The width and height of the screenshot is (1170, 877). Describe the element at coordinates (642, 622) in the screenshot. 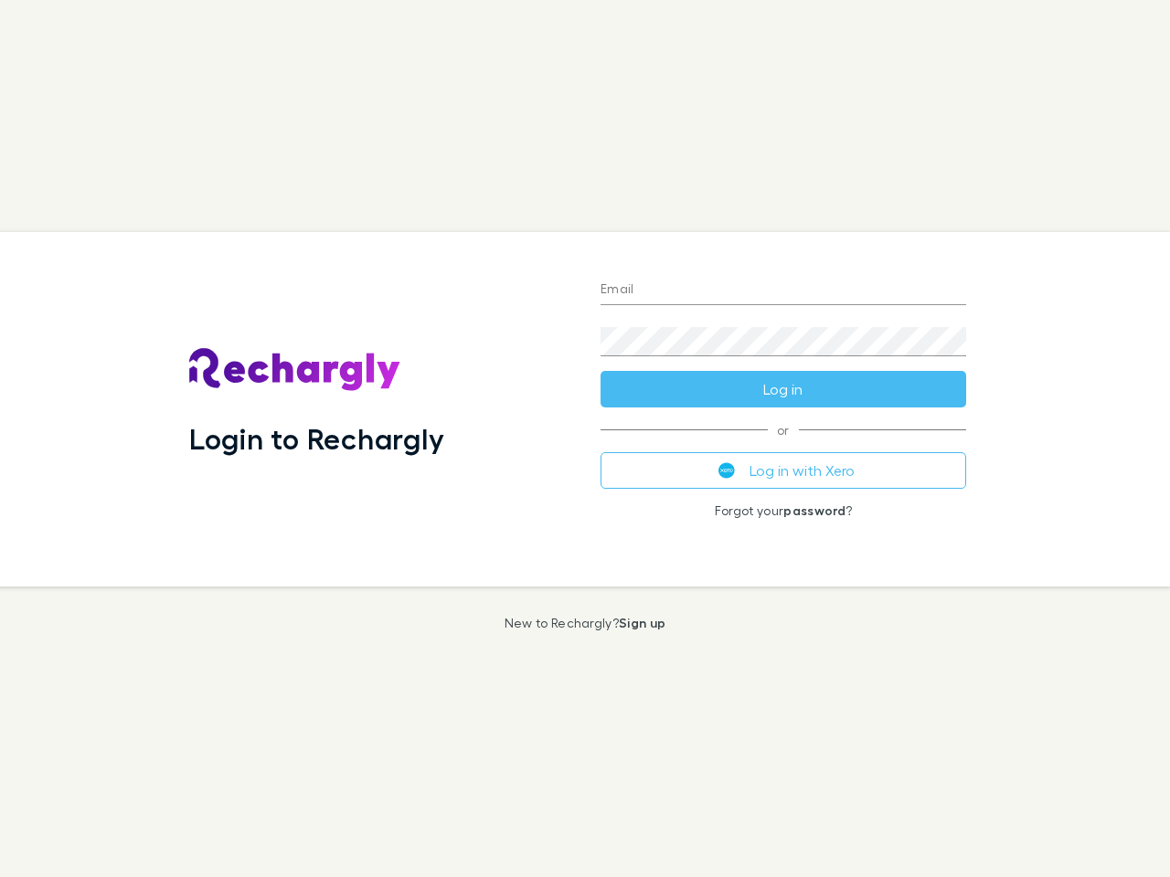

I see `a: Sign up` at that location.